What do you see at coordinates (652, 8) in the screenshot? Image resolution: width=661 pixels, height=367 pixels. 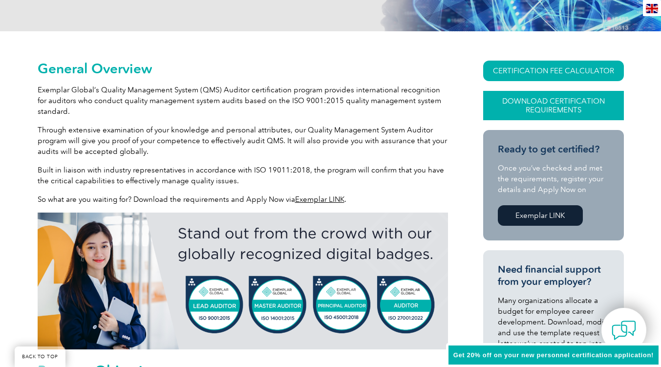 I see `img: en` at bounding box center [652, 8].